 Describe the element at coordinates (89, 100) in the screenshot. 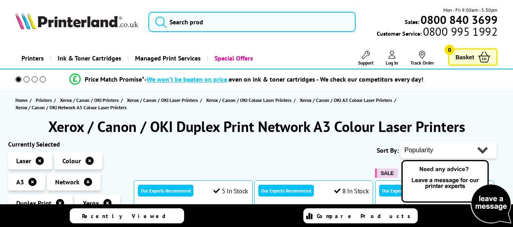

I see `span: Xerox / Canon / OKI Printers` at that location.